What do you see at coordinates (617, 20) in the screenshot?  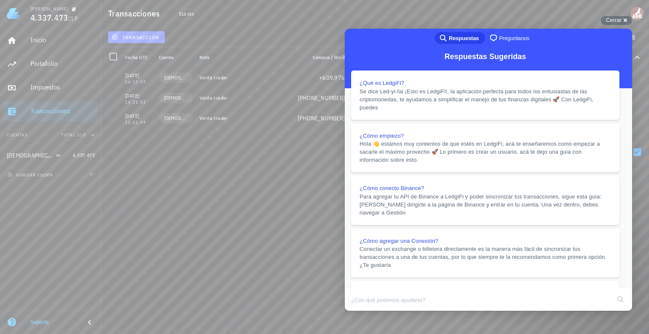 I see `button: Cerrar` at bounding box center [617, 20].